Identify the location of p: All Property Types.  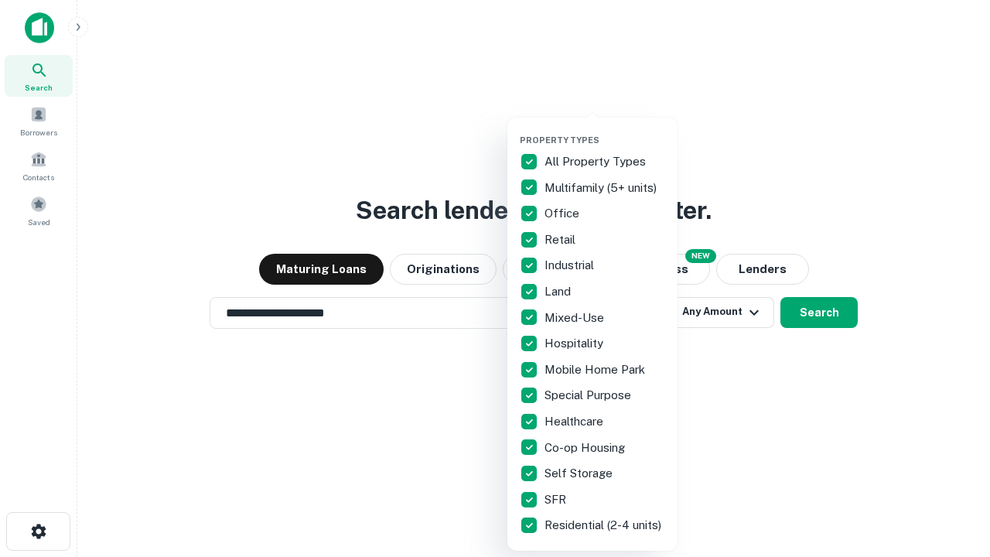
(597, 162).